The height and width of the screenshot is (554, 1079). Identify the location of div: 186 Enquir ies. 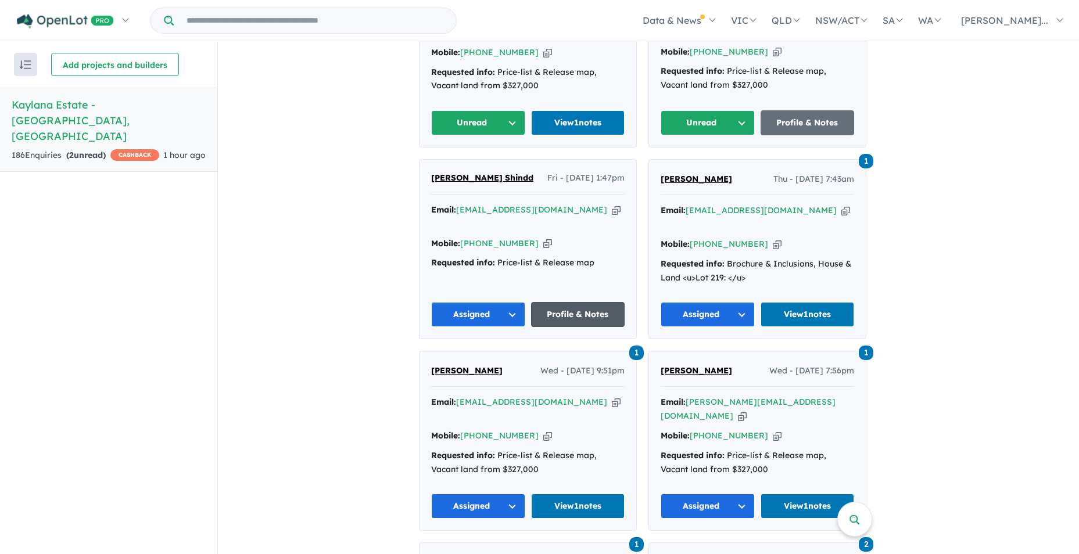
(85, 156).